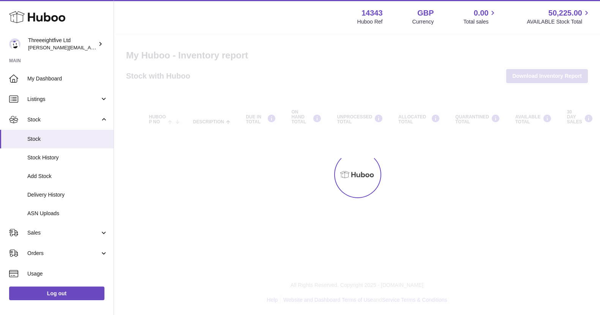 The image size is (600, 315). I want to click on span: ASN Uploads, so click(68, 213).